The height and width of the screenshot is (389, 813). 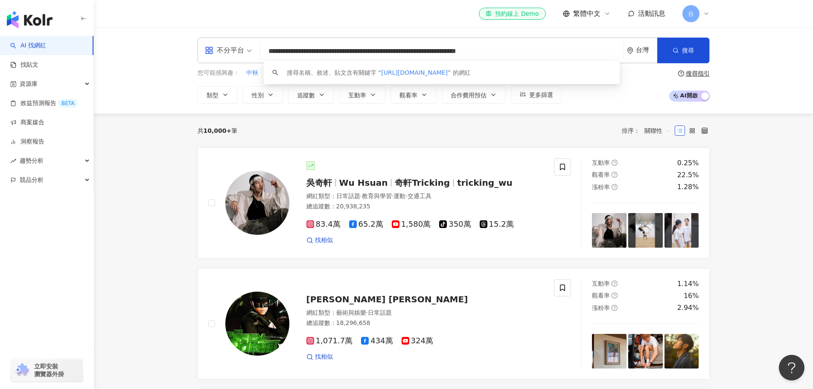 What do you see at coordinates (688, 175) in the screenshot?
I see `div: 22.5%` at bounding box center [688, 175].